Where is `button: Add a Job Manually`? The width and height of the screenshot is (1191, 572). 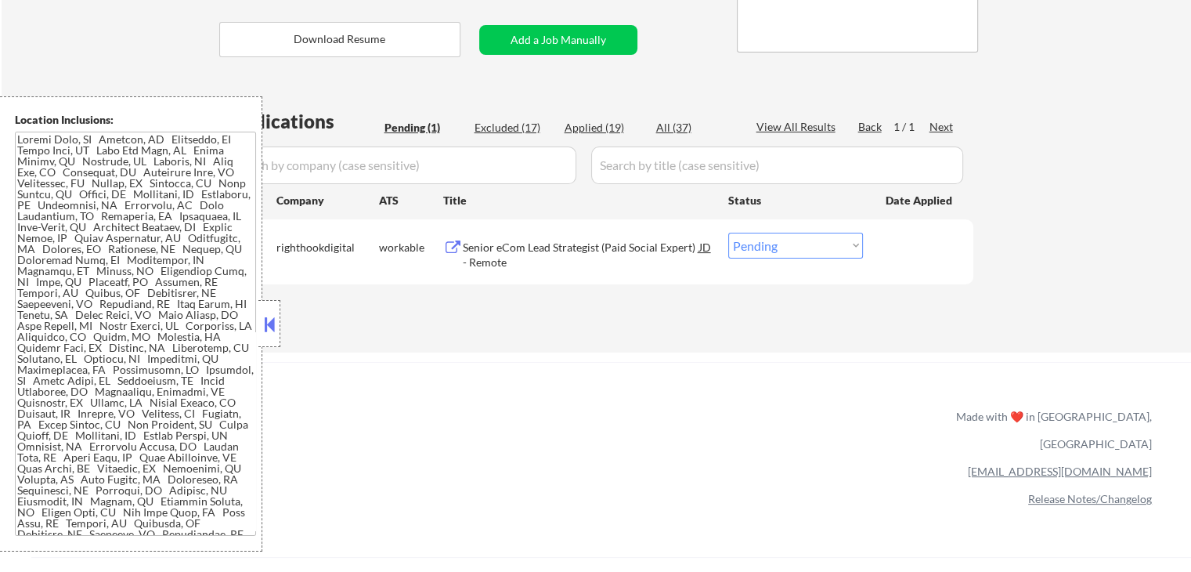 button: Add a Job Manually is located at coordinates (558, 40).